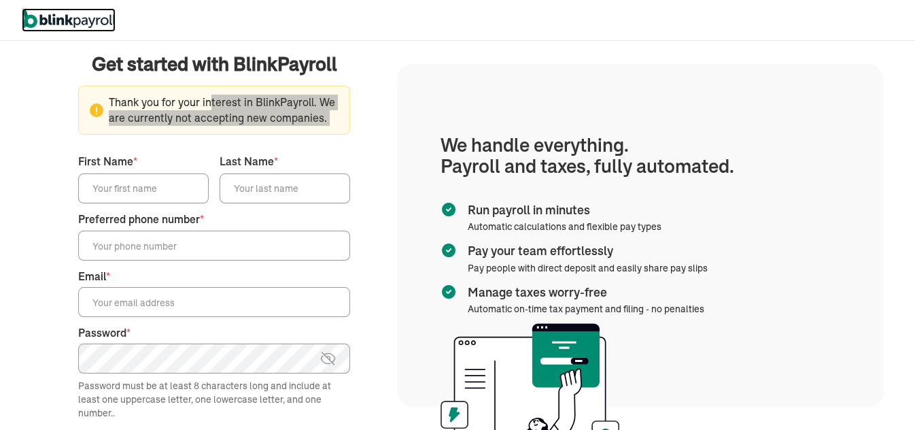 The height and width of the screenshot is (430, 915). I want to click on span: Get started with BlinkPayroll, so click(214, 64).